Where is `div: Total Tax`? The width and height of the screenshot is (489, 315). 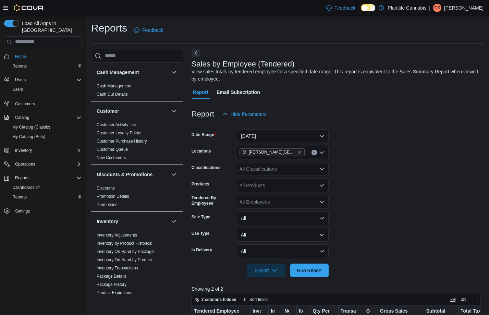 div: Total Tax is located at coordinates (472, 311).